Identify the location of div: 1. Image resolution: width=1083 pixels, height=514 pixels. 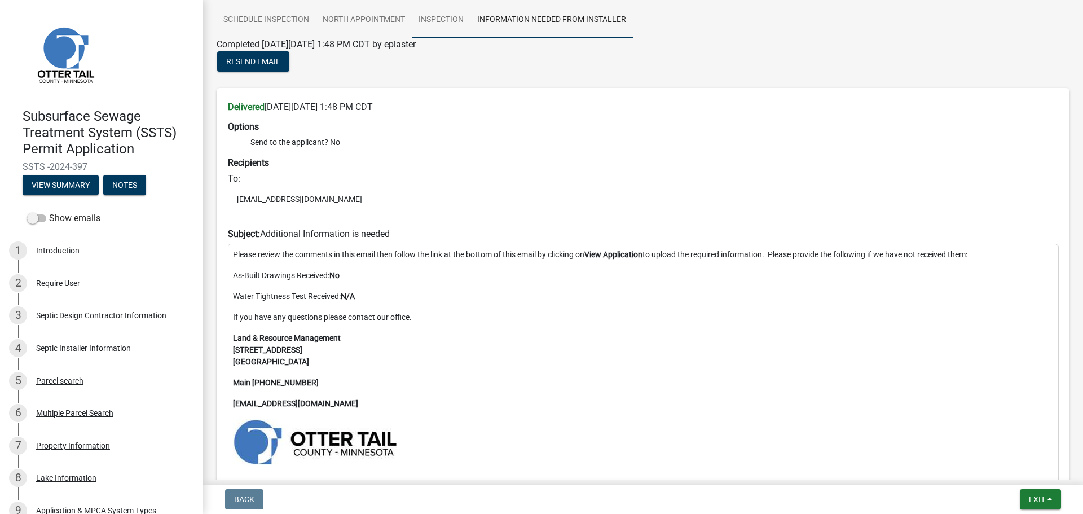
(18, 250).